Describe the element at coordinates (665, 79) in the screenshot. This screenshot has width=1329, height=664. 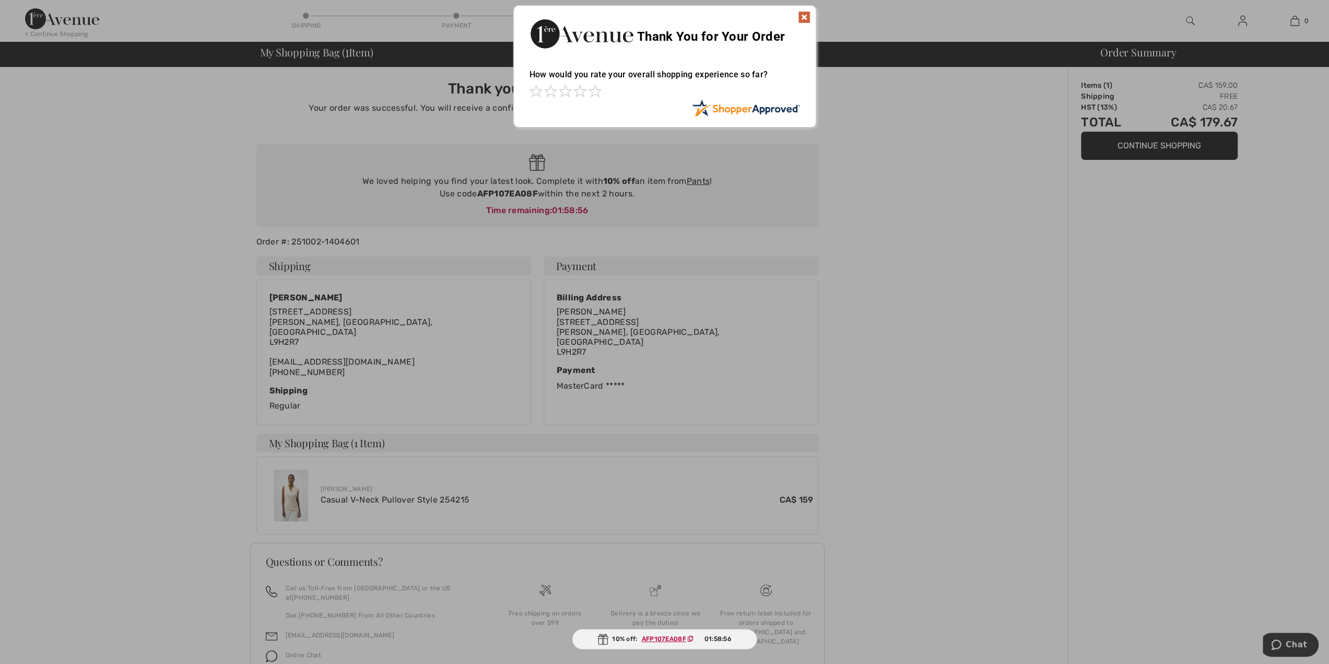
I see `div: How would you rate your overall shopping experience so far?` at that location.